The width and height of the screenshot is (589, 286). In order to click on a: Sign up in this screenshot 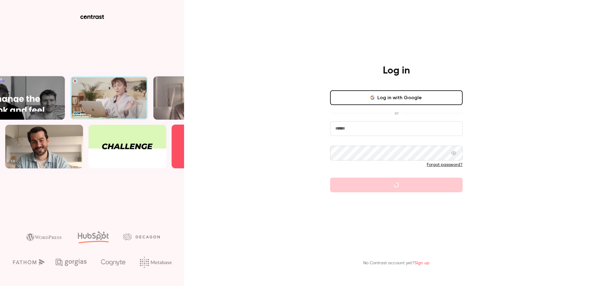, I will do `click(422, 263)`.